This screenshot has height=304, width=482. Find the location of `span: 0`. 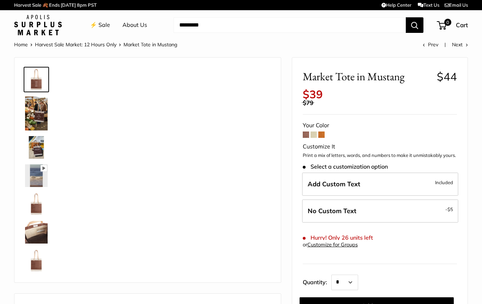

span: 0 is located at coordinates (448, 22).